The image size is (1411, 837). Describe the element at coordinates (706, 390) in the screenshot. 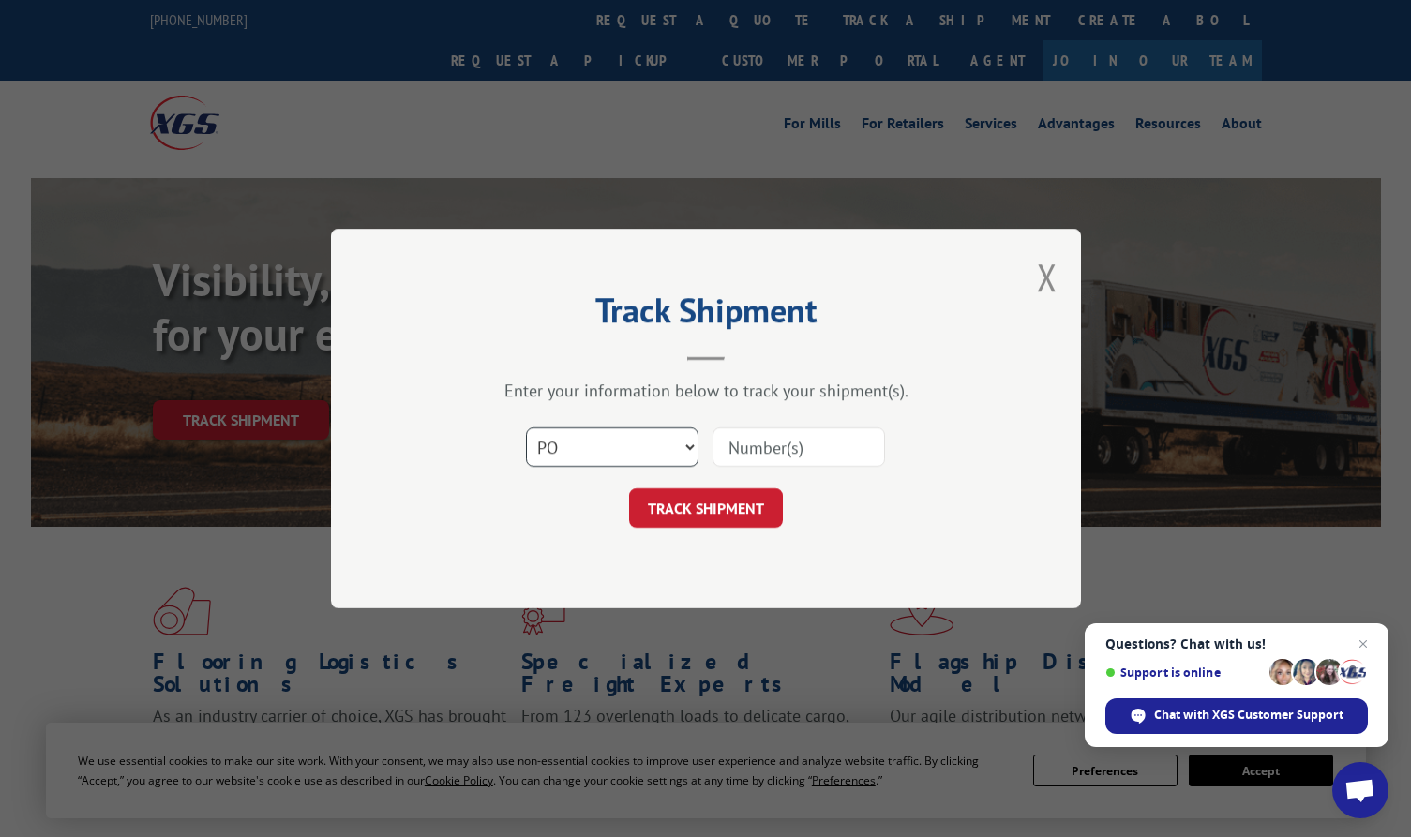

I see `div: Enter your information below to track your shipment(s).` at that location.